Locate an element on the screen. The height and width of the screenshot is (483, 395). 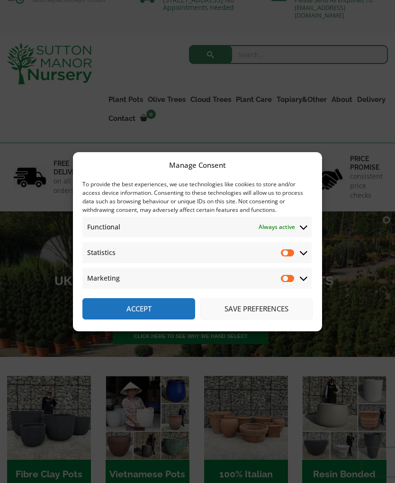
summary: Marketing is located at coordinates (197, 278).